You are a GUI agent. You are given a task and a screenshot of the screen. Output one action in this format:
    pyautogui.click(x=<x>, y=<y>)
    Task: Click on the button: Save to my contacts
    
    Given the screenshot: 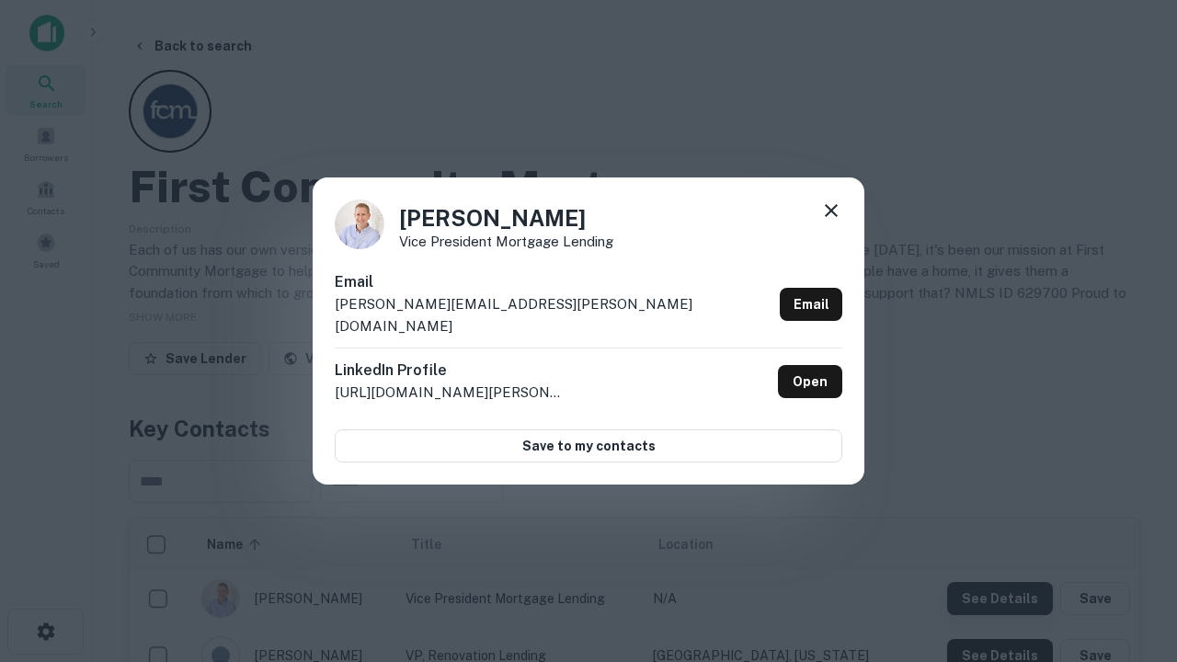 What is the action you would take?
    pyautogui.click(x=589, y=446)
    